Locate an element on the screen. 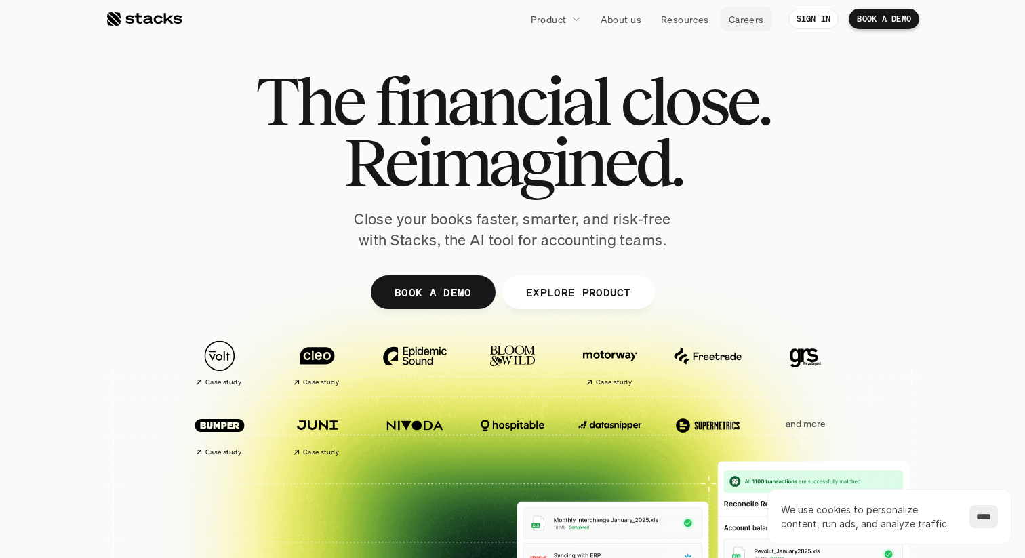  a: Privacy Policy is located at coordinates (190, 319).